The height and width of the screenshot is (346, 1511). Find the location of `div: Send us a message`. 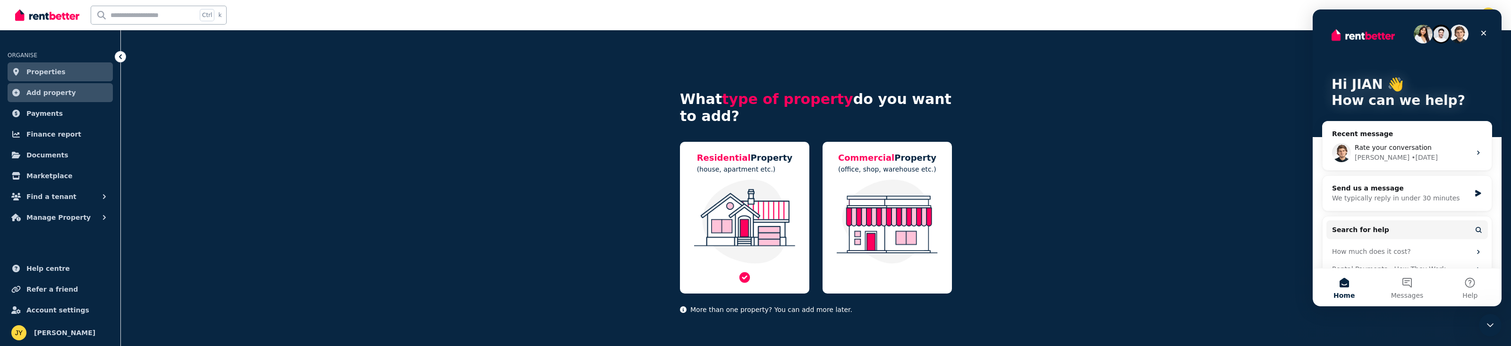

div: Send us a message is located at coordinates (88, 179).